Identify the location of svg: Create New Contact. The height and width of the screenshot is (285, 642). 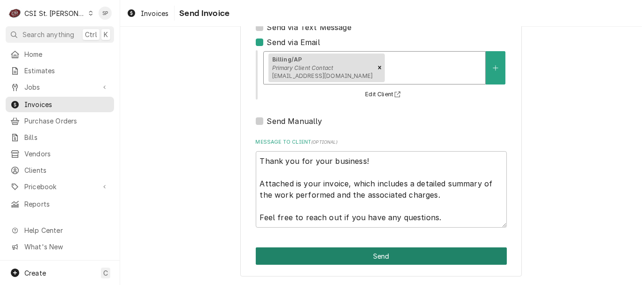
(495, 68).